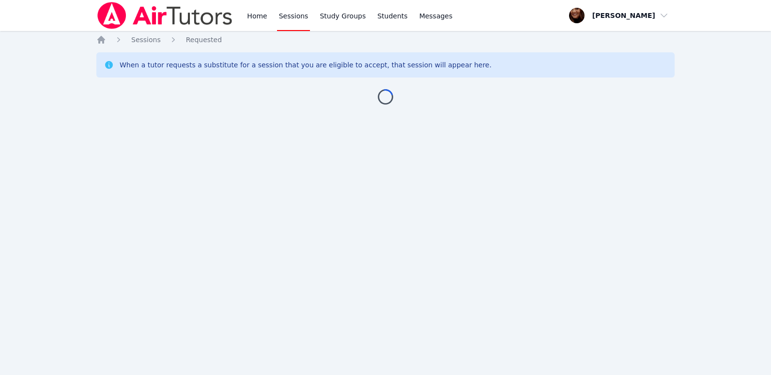 The height and width of the screenshot is (375, 771). I want to click on span: Sessions, so click(146, 40).